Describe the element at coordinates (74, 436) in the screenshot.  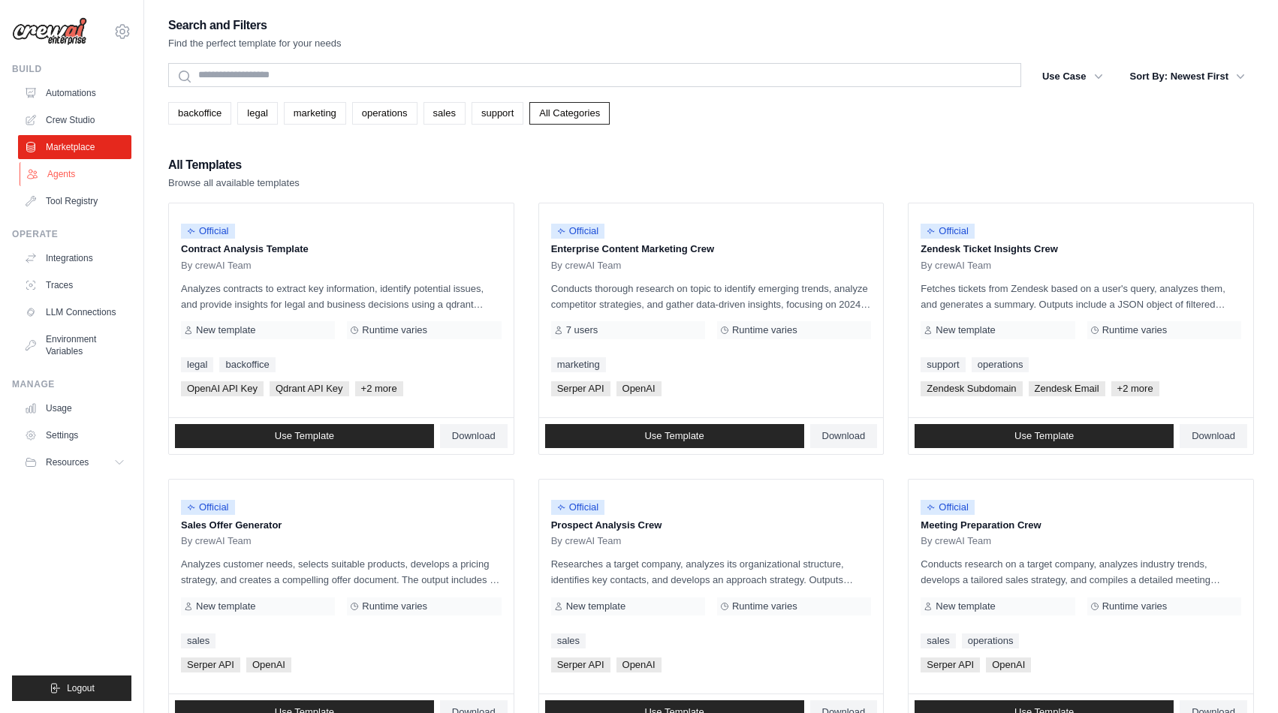
I see `a: Settings` at that location.